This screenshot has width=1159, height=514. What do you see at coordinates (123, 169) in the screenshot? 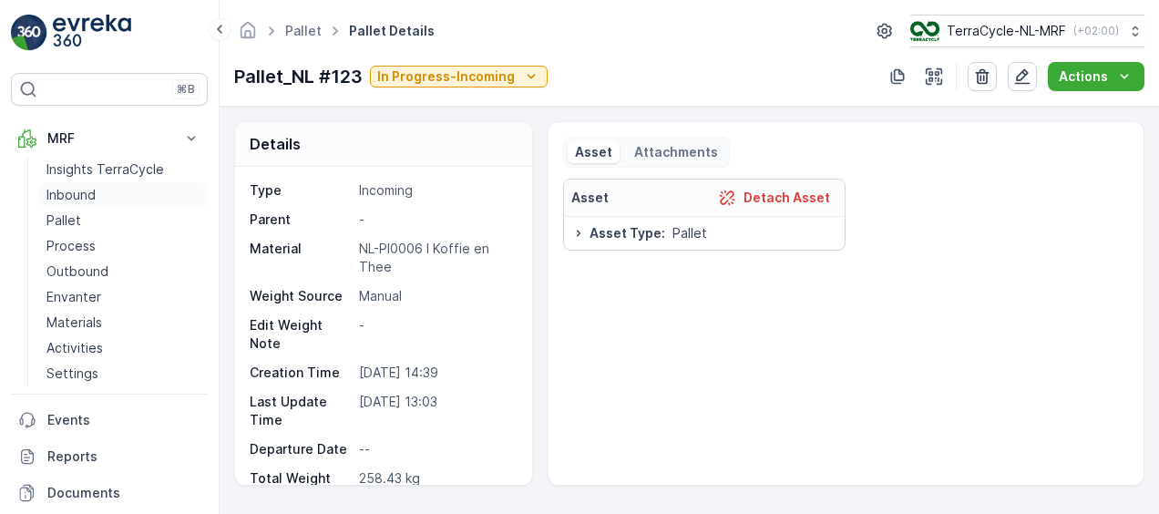
I see `a: Insights TerraCycle` at bounding box center [123, 169].